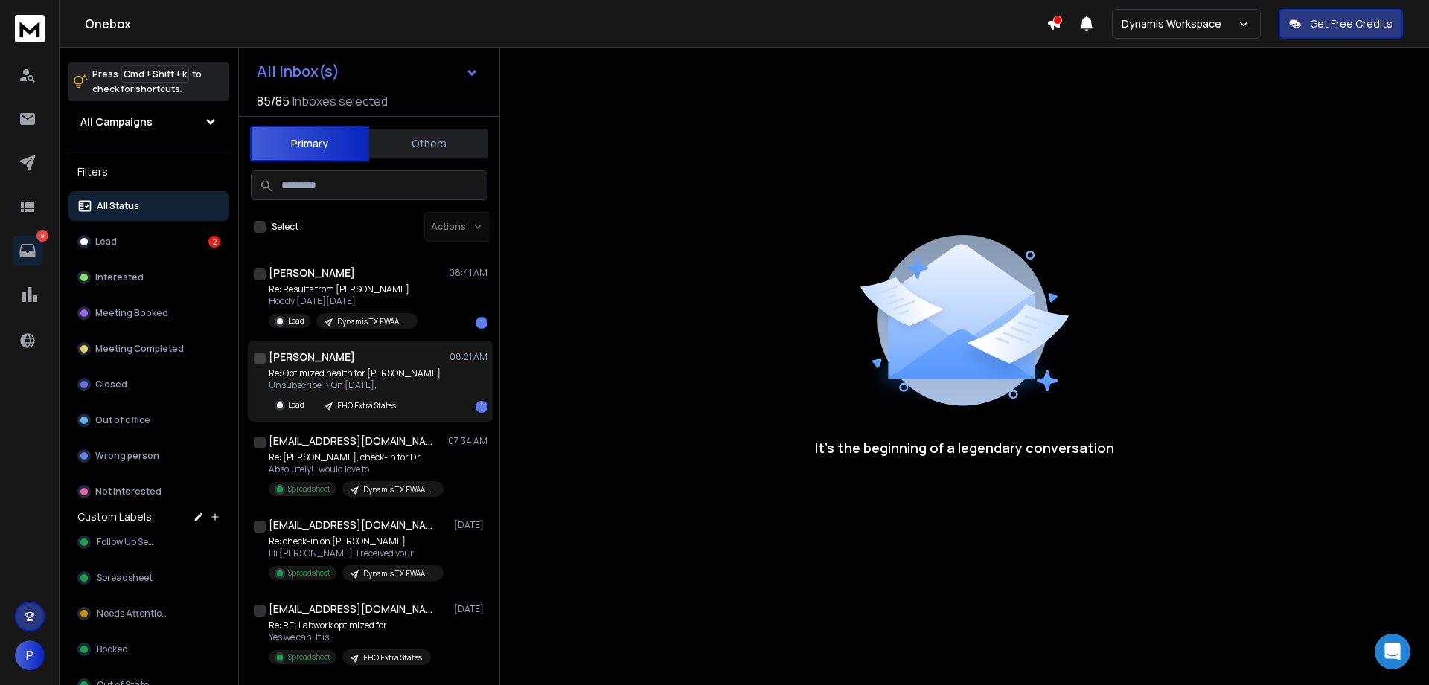  Describe the element at coordinates (155, 74) in the screenshot. I see `span: Cmd + Shift + k` at that location.